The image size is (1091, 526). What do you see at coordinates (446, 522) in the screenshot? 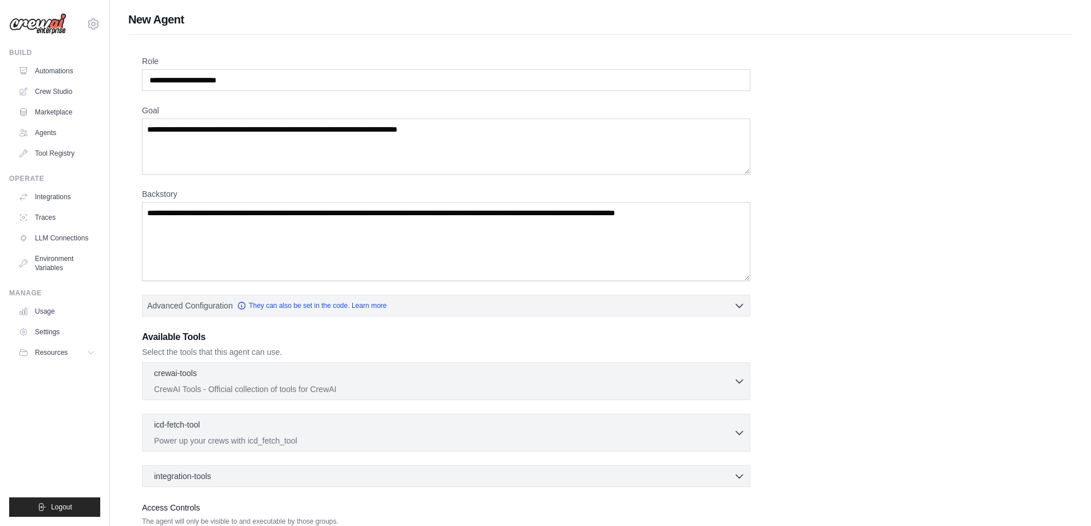
I see `p: The agent will only be visible to and executable by those groups.` at bounding box center [446, 522].